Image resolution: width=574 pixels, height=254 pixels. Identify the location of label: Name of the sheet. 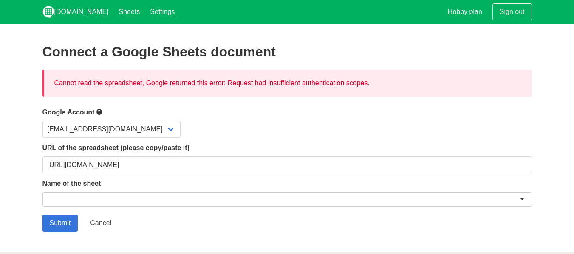
(287, 184).